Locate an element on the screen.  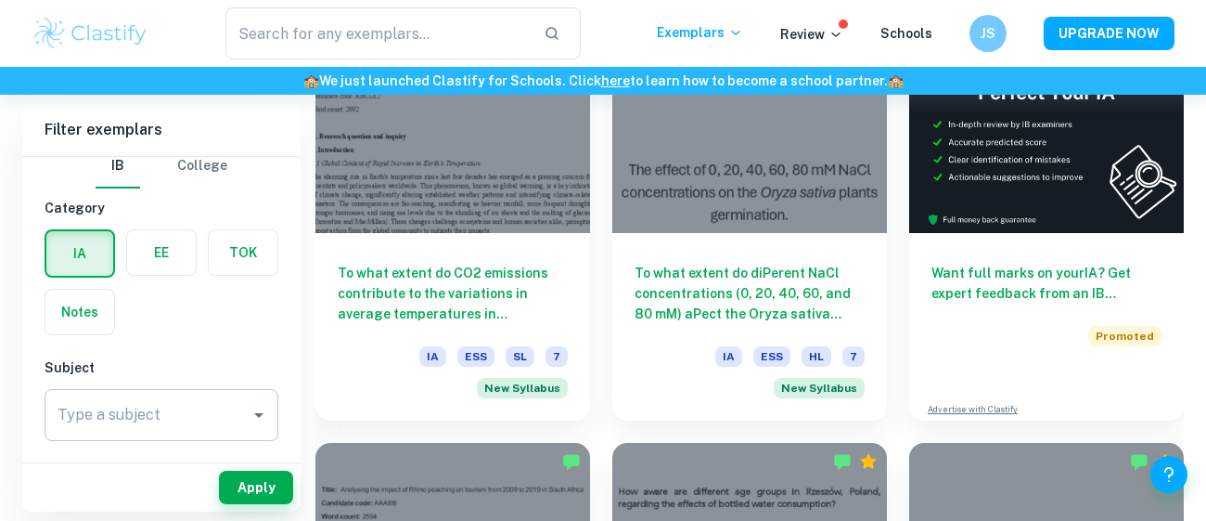
span: SL is located at coordinates (520, 356).